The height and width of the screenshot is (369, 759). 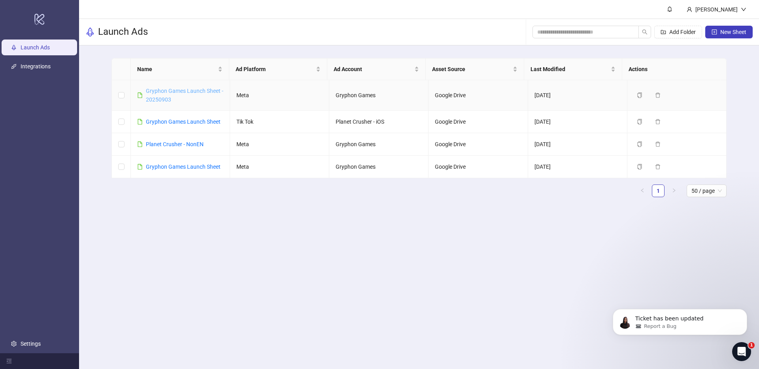 What do you see at coordinates (670, 9) in the screenshot?
I see `span: bell` at bounding box center [670, 9].